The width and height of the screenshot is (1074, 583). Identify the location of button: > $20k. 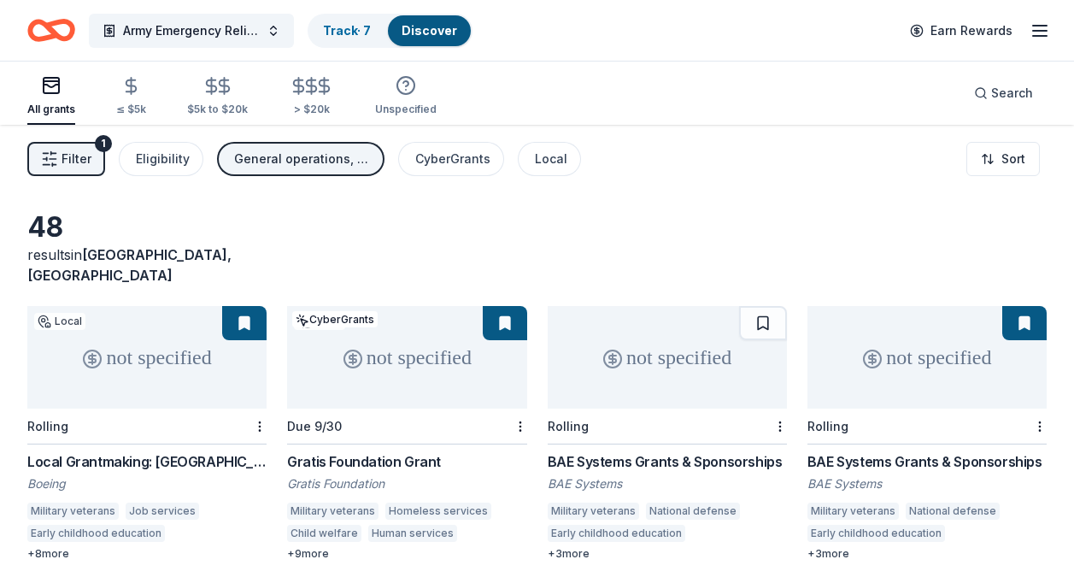
(311, 97).